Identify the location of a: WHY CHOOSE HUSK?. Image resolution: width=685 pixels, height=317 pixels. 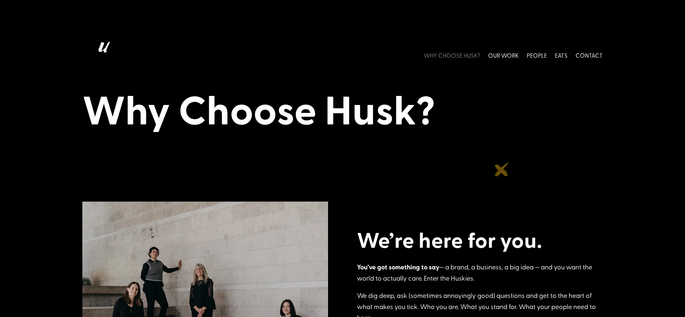
(452, 55).